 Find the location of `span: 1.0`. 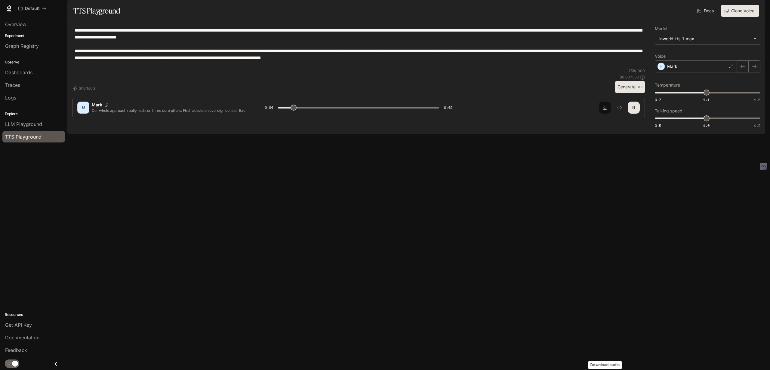

span: 1.0 is located at coordinates (706, 125).